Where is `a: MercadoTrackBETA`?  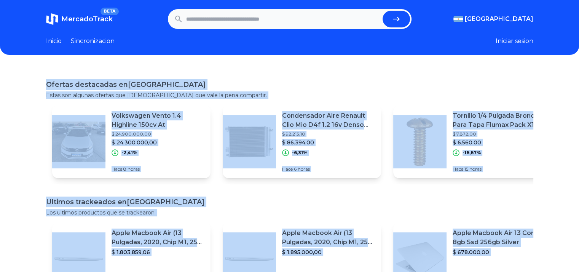 a: MercadoTrackBETA is located at coordinates (79, 19).